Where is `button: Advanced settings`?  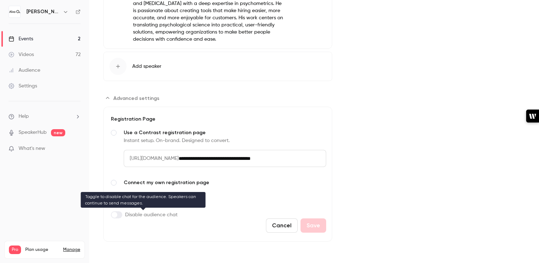
button: Advanced settings is located at coordinates (133, 98).